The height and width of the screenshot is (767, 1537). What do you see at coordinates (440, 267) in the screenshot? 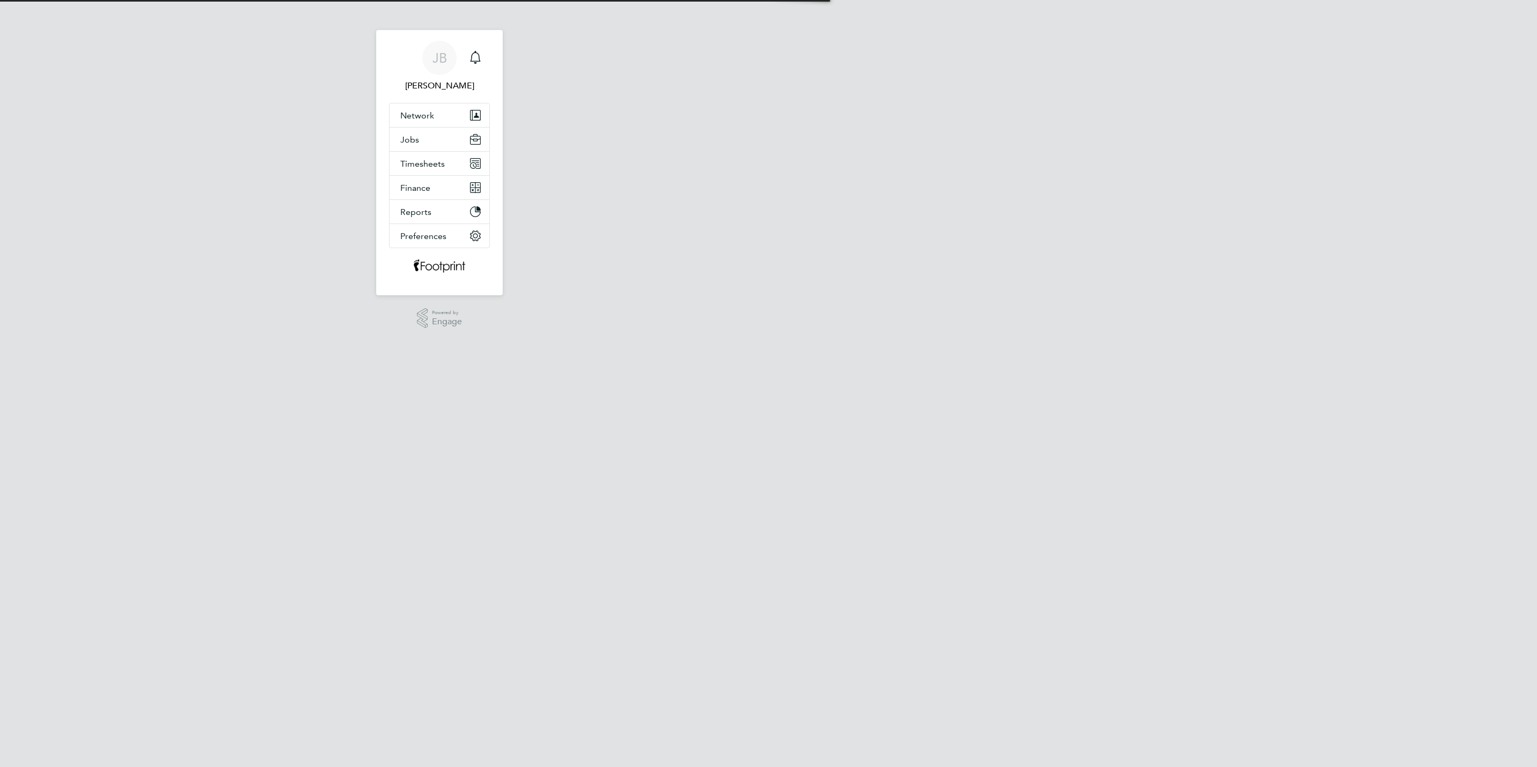
I see `a: Go to home page` at bounding box center [440, 267].